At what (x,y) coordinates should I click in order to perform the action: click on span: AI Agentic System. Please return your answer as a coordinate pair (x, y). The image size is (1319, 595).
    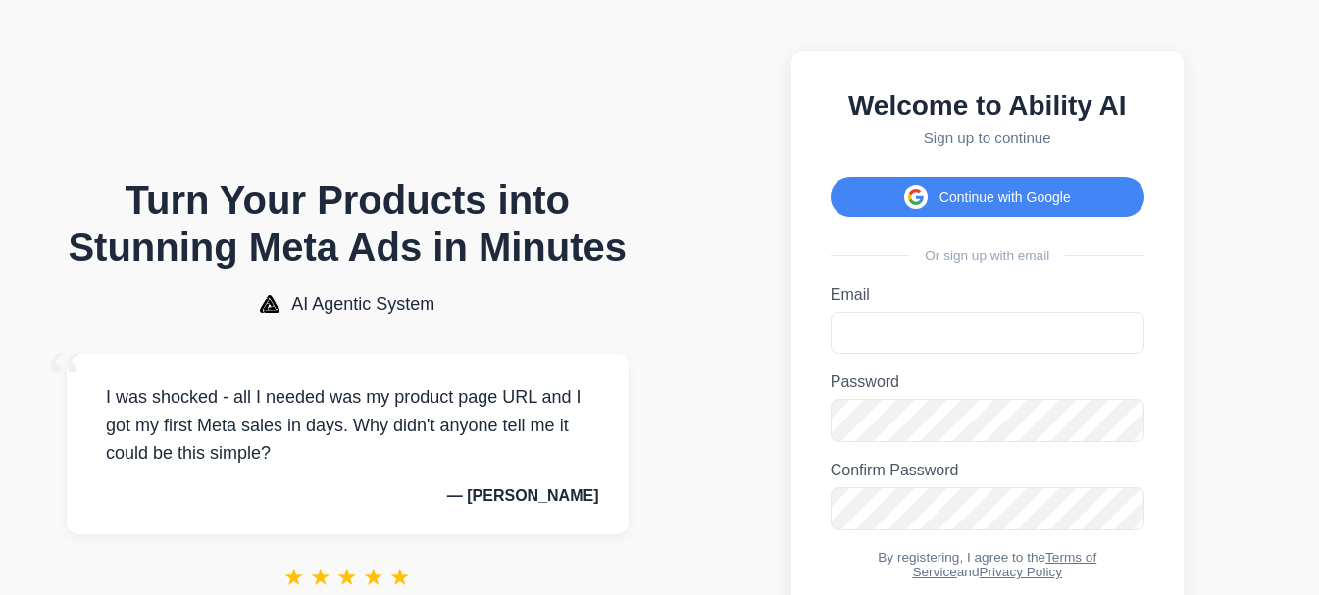
    Looking at the image, I should click on (363, 304).